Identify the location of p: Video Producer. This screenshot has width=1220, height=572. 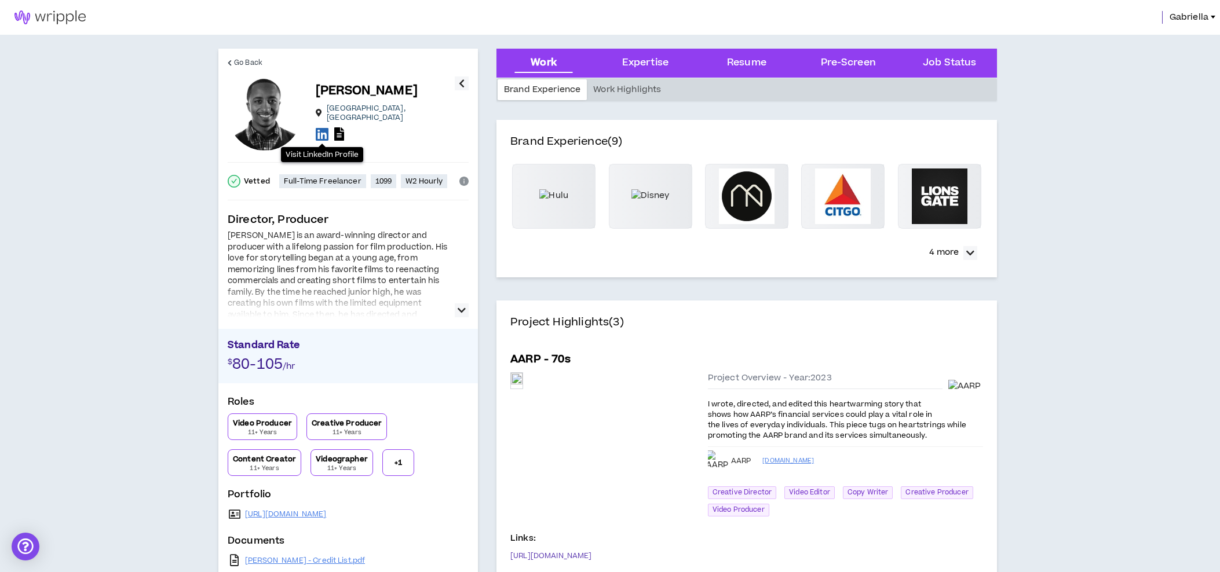
(262, 423).